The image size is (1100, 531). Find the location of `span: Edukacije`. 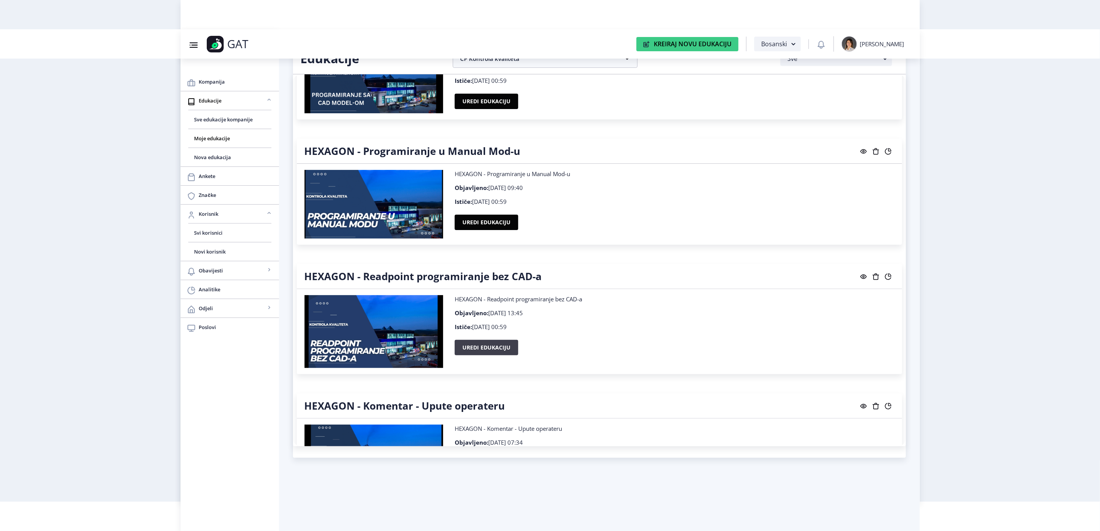

span: Edukacije is located at coordinates (232, 101).